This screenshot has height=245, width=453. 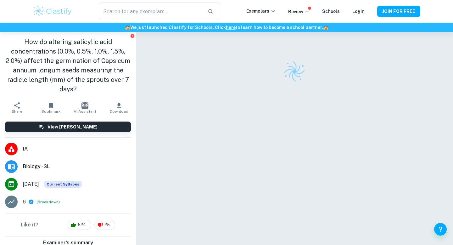 What do you see at coordinates (63, 184) in the screenshot?
I see `div: This exemplar is based on the current syllabus. Feel free to refer to it for inspiration/ideas wh...` at bounding box center [63, 184].